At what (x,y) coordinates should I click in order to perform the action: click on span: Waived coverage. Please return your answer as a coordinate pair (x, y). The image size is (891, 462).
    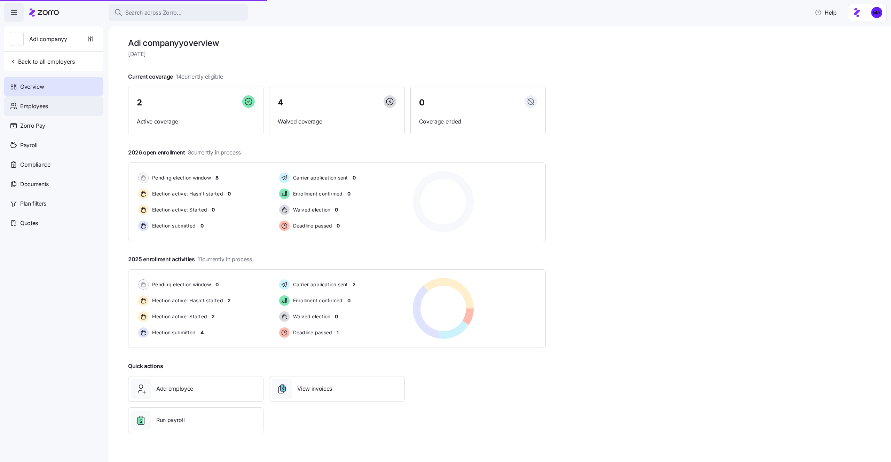
    Looking at the image, I should click on (337, 121).